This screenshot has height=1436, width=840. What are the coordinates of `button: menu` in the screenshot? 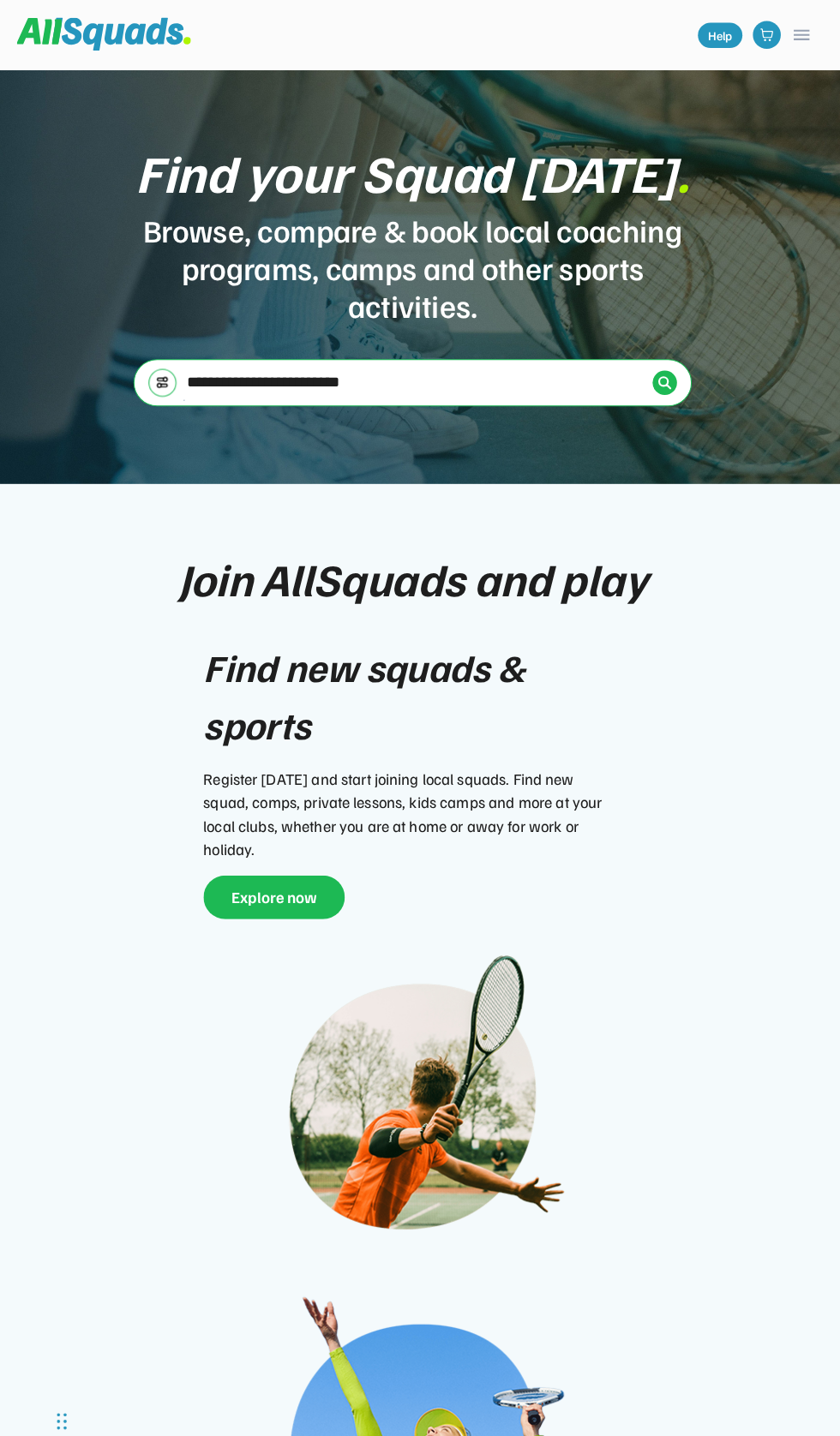 It's located at (802, 35).